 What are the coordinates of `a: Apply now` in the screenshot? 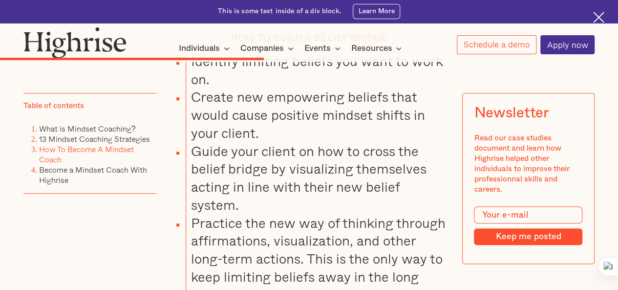 It's located at (567, 44).